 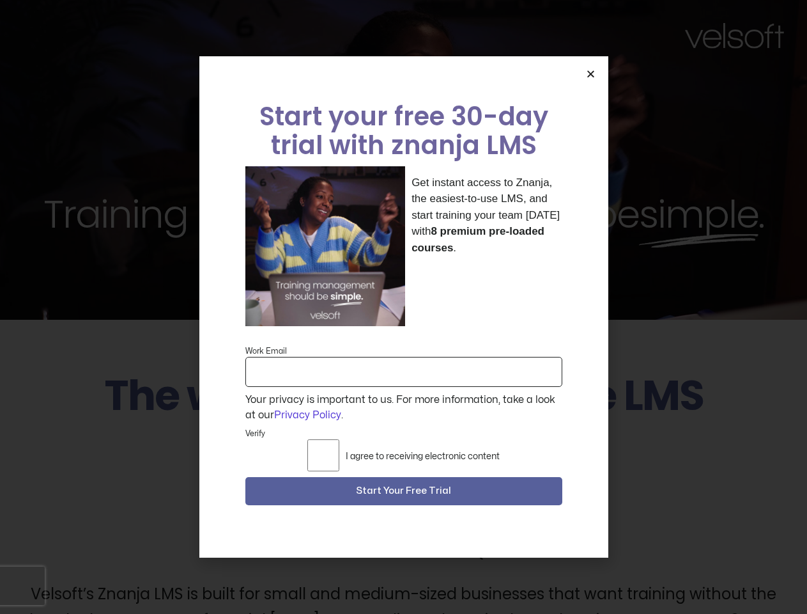 I want to click on strong: 8 premium pre-loaded courses, so click(x=478, y=239).